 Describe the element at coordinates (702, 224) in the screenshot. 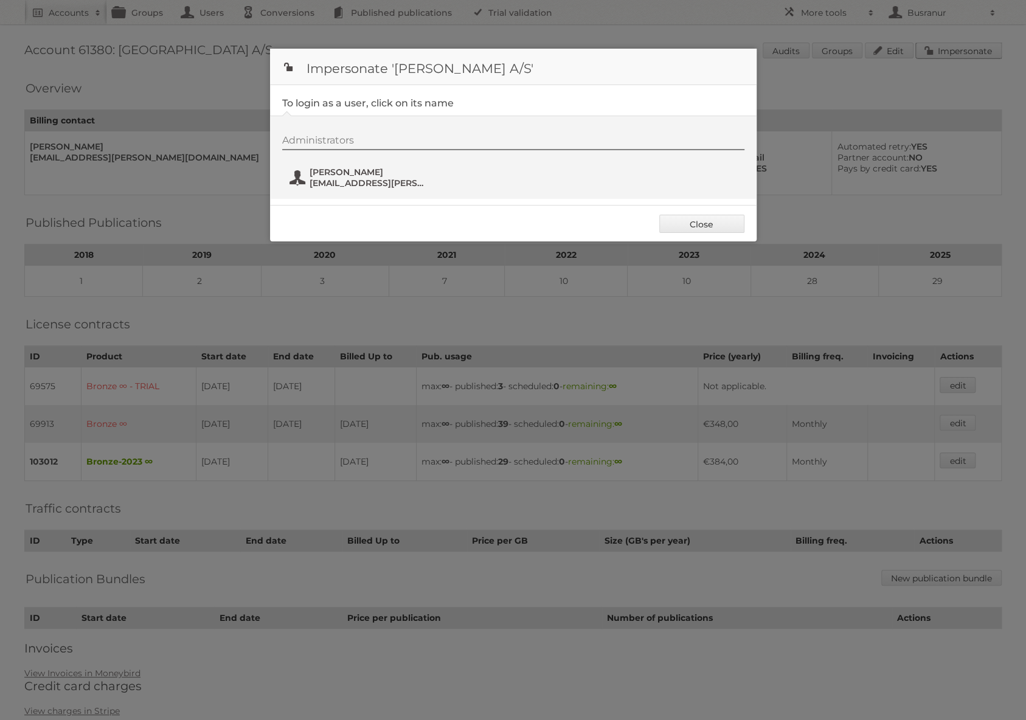

I see `a: Close` at that location.